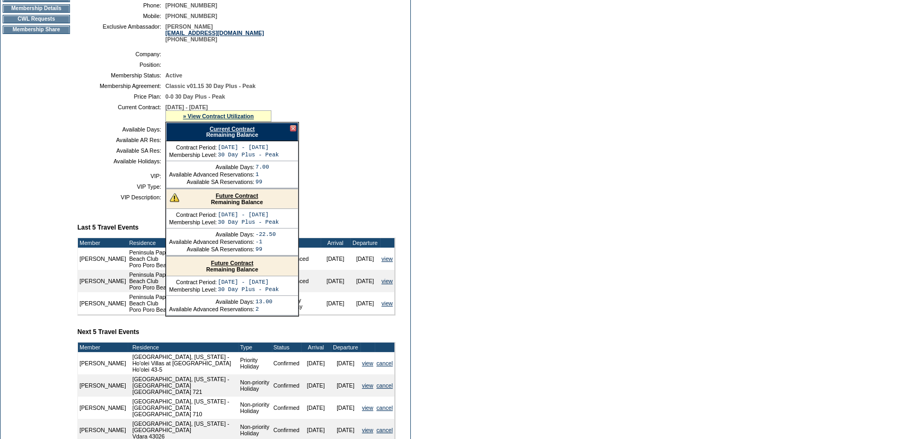  Describe the element at coordinates (121, 197) in the screenshot. I see `td: VIP Description:` at that location.